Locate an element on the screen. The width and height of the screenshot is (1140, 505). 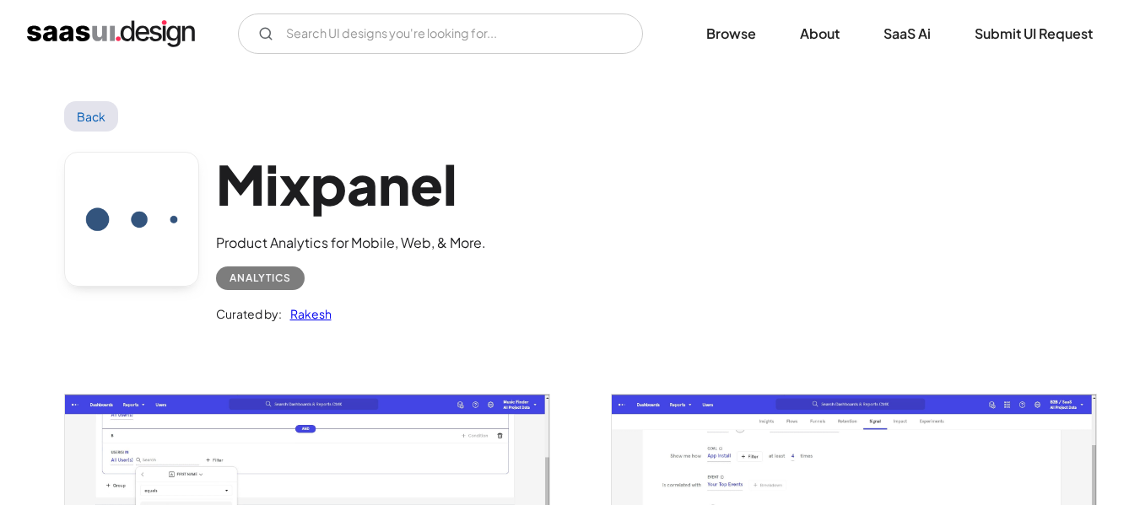
a: SaaS Ai is located at coordinates (907, 34).